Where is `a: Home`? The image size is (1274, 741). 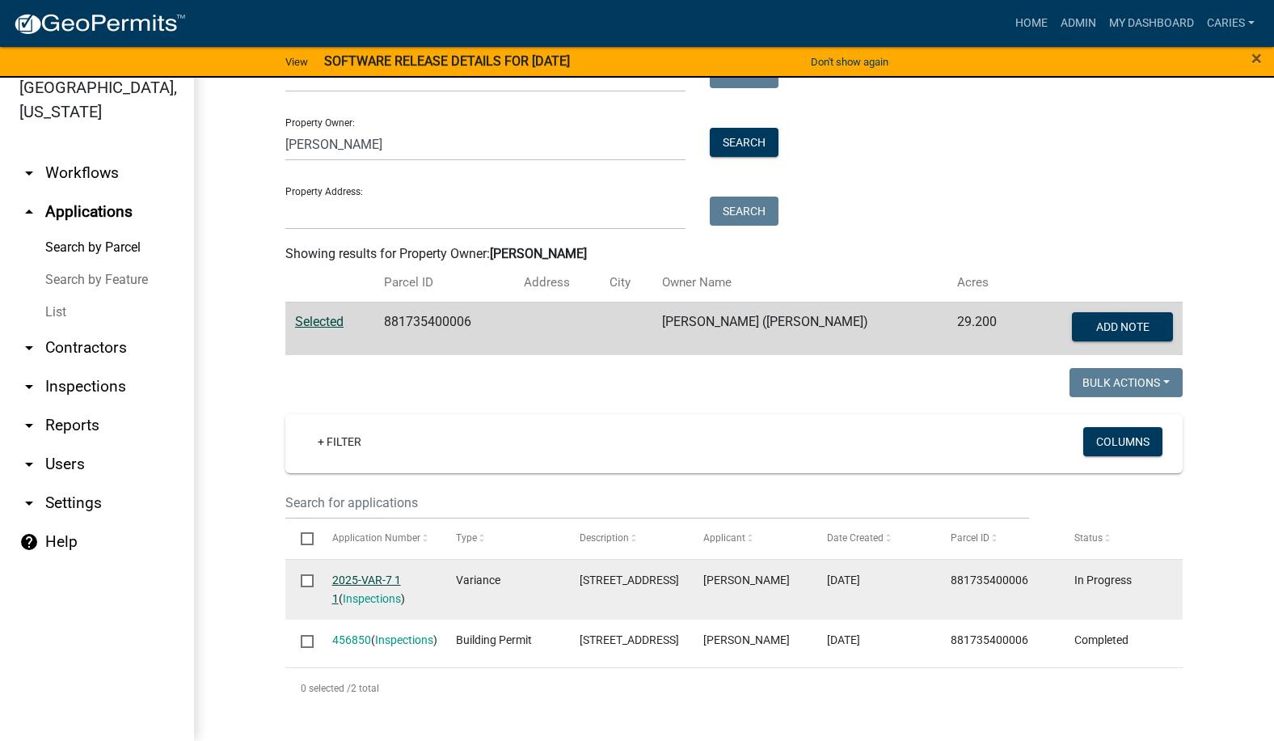
a: Home is located at coordinates (1032, 23).